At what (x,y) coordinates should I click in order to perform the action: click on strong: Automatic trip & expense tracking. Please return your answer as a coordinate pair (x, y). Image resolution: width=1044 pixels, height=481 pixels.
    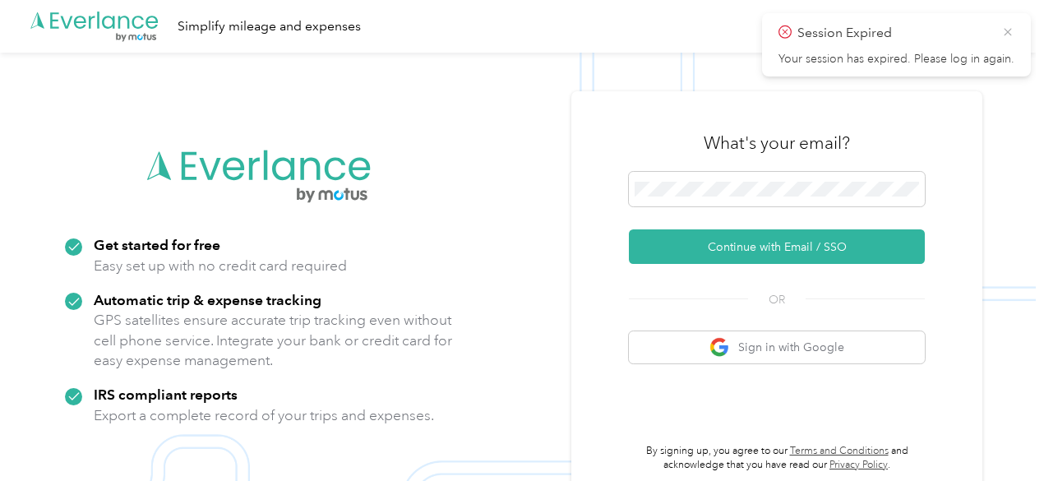
    Looking at the image, I should click on (207, 299).